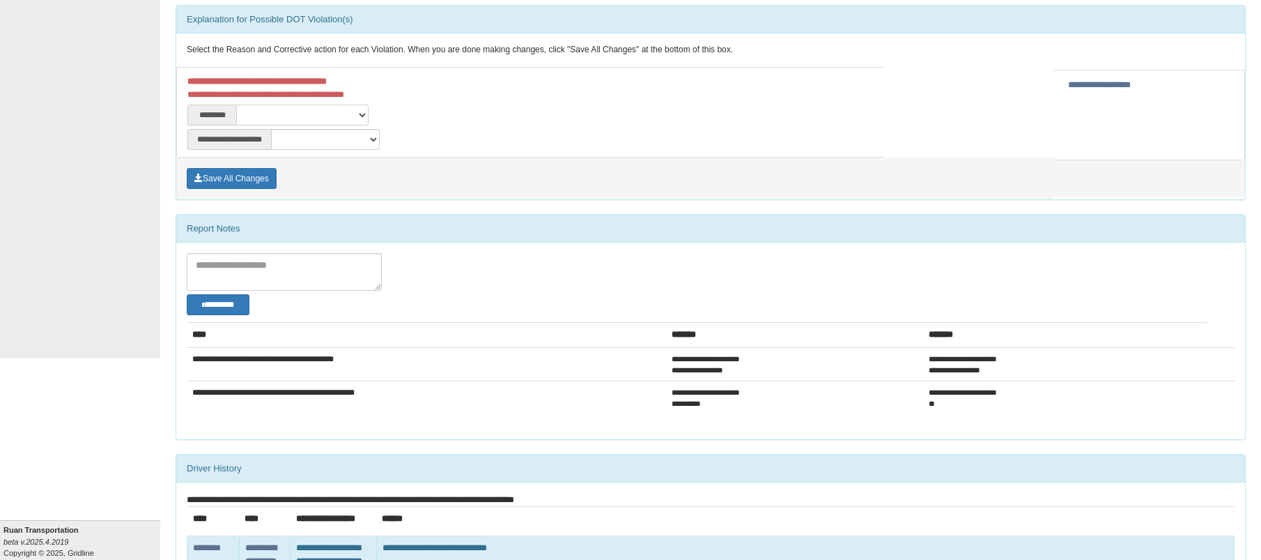 The width and height of the screenshot is (1261, 560). Describe the element at coordinates (218, 305) in the screenshot. I see `button: Change Filter Options` at that location.